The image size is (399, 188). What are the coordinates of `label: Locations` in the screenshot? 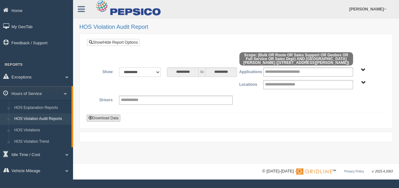 It's located at (248, 84).